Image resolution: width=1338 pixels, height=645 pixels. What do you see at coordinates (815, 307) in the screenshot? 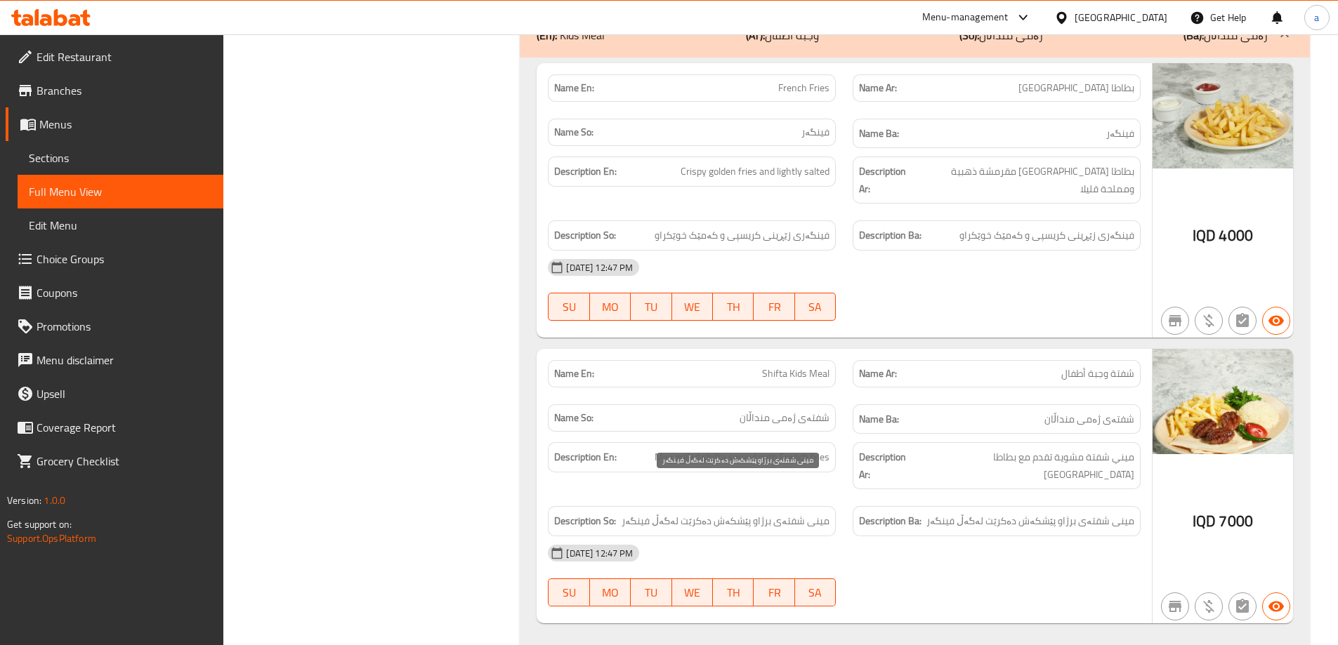
I see `button: SA` at bounding box center [815, 307].